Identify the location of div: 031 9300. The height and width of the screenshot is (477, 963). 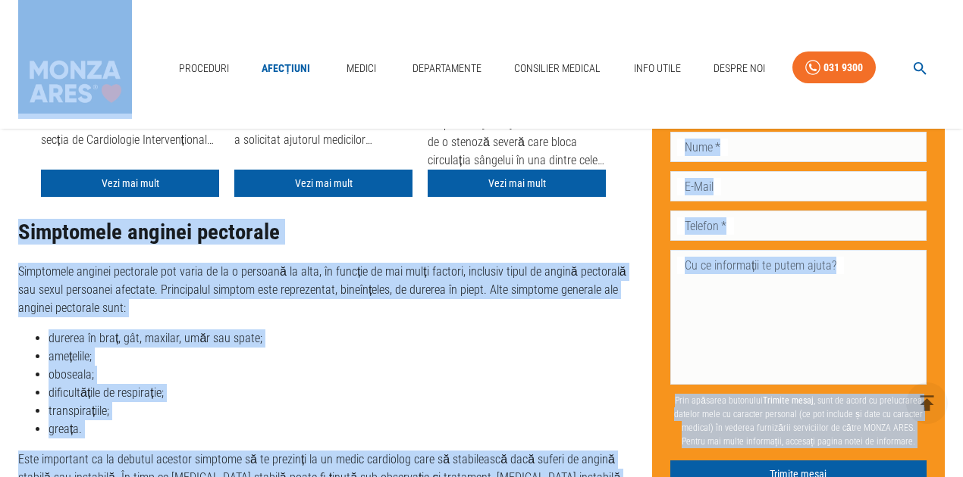
(843, 67).